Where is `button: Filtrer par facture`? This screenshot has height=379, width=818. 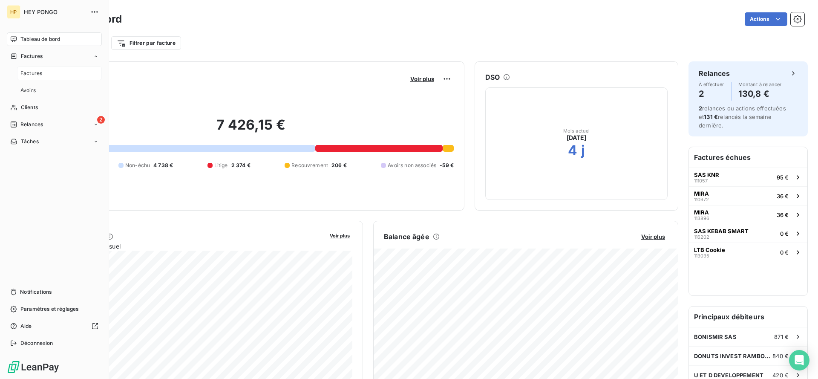 button: Filtrer par facture is located at coordinates (146, 43).